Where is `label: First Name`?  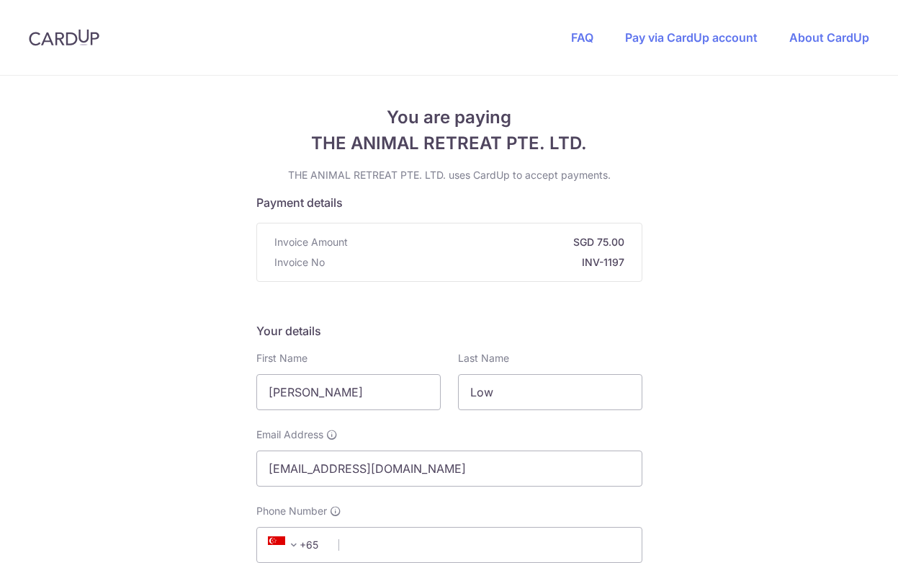 label: First Name is located at coordinates (282, 358).